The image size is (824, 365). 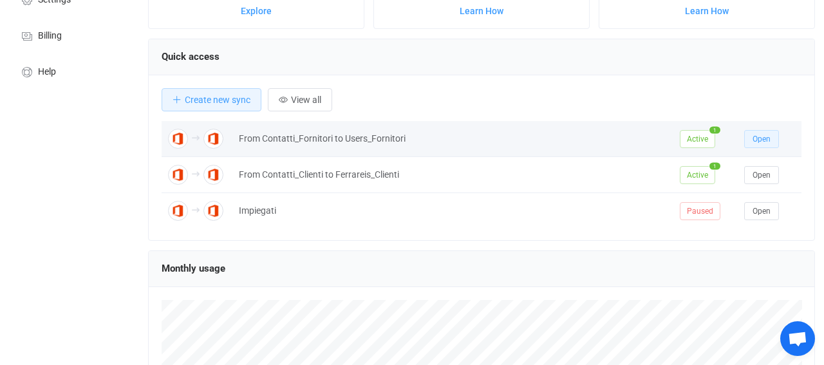 What do you see at coordinates (699, 211) in the screenshot?
I see `span: Paused` at bounding box center [699, 211].